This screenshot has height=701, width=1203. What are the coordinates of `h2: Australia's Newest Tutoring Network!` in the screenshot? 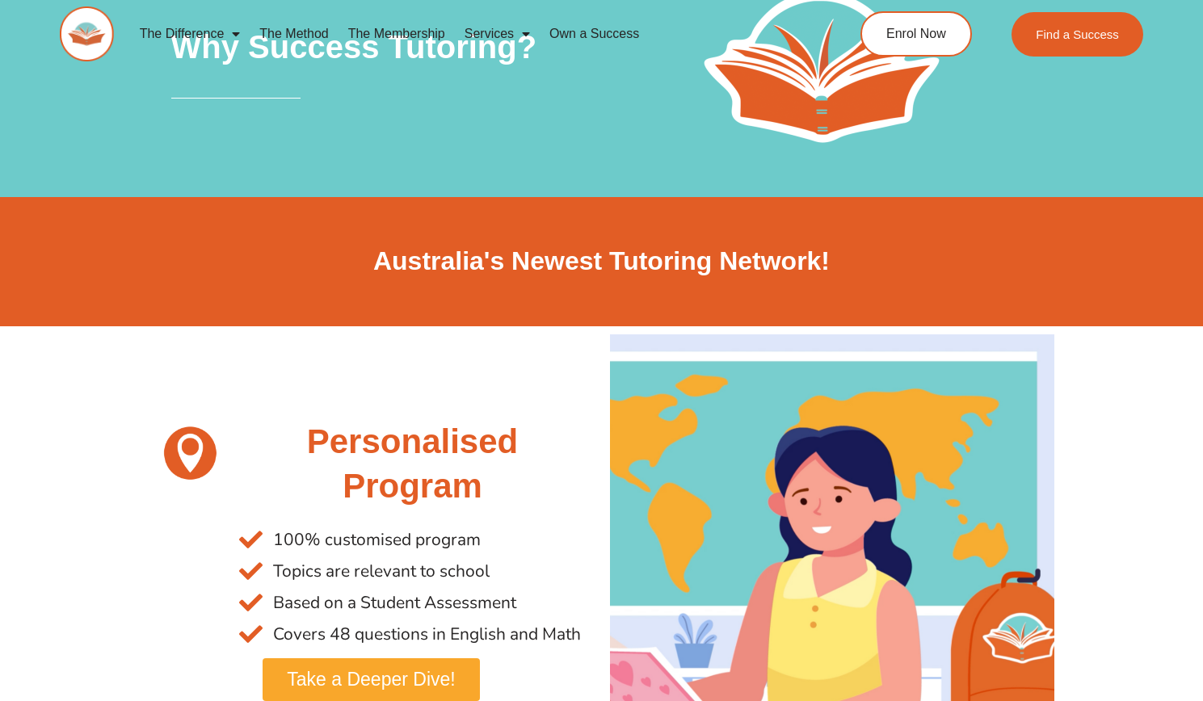 It's located at (602, 262).